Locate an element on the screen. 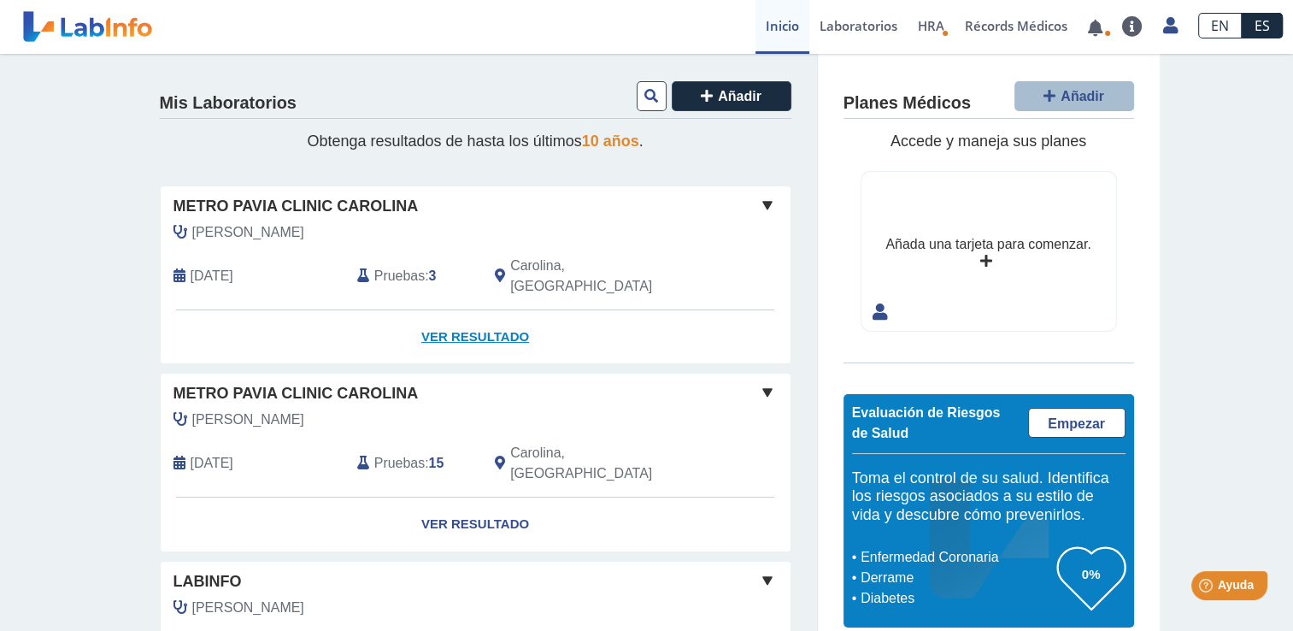 This screenshot has height=631, width=1293. span: 2025-09-17 is located at coordinates (212, 463).